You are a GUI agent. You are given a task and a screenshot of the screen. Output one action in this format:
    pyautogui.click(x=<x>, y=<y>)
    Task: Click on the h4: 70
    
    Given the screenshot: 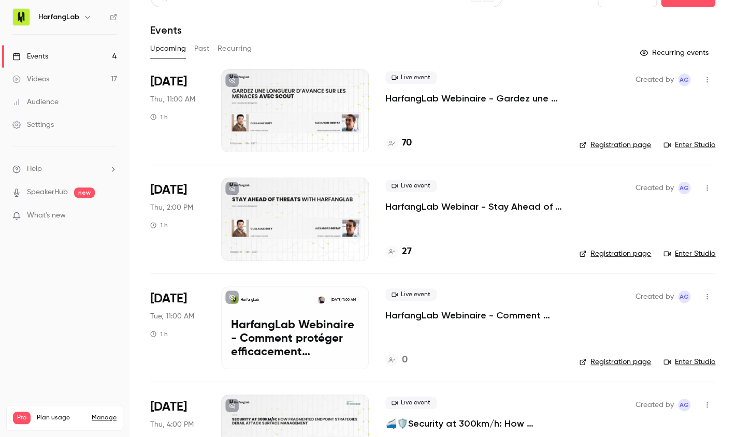 What is the action you would take?
    pyautogui.click(x=407, y=143)
    